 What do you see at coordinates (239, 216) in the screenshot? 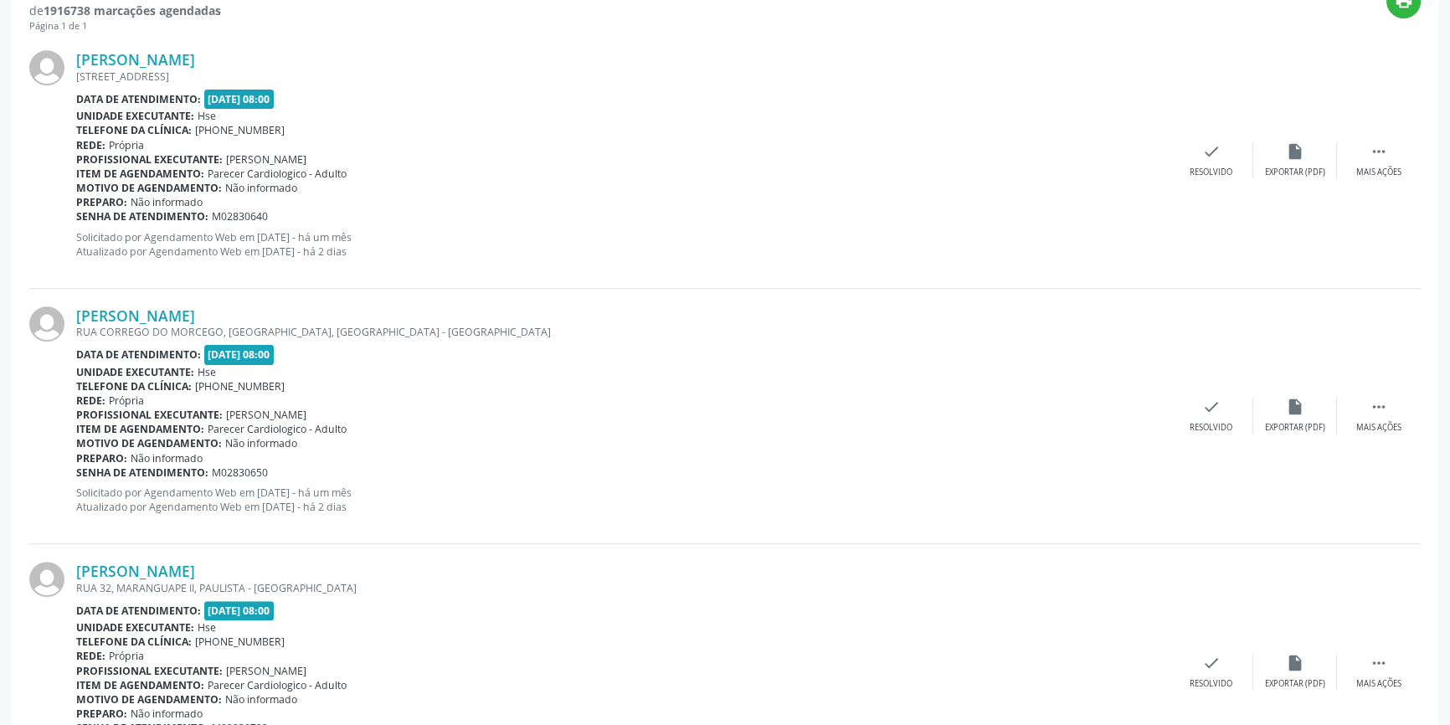
I see `span: M02830640` at bounding box center [239, 216].